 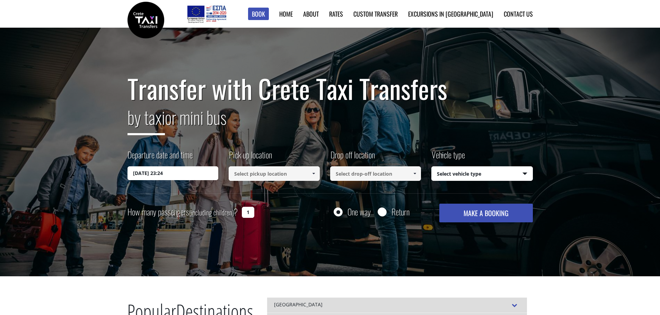 What do you see at coordinates (359, 212) in the screenshot?
I see `label: One way` at bounding box center [359, 212].